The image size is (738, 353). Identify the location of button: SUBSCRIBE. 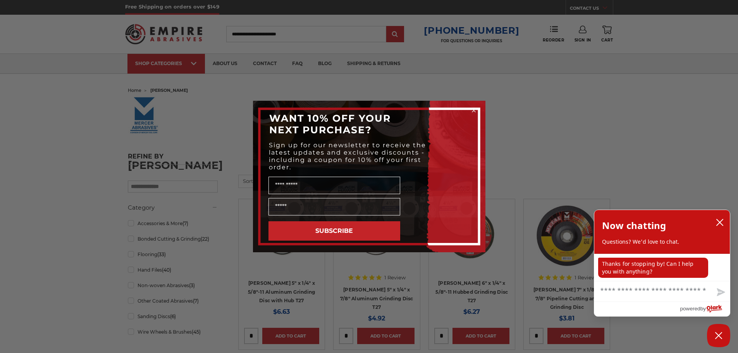
(334, 231).